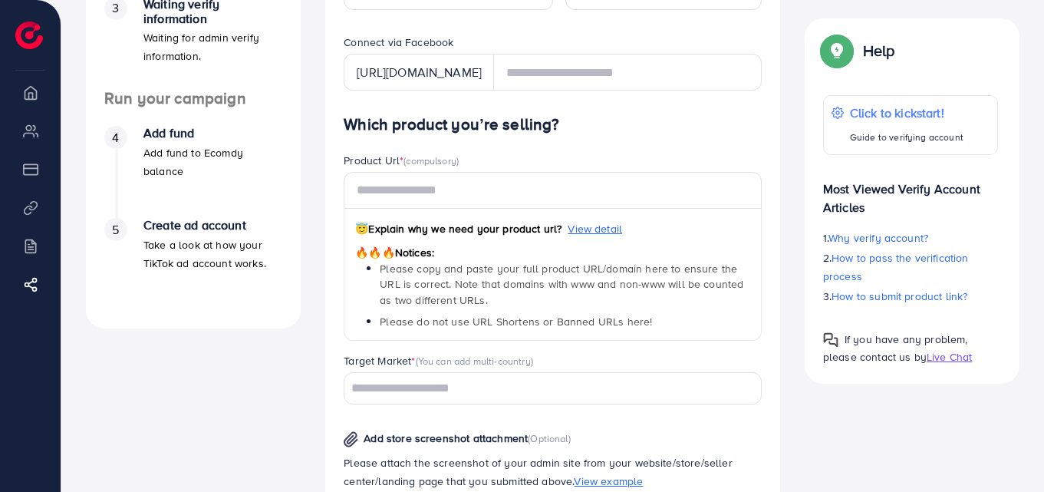 The width and height of the screenshot is (1044, 492). What do you see at coordinates (213, 225) in the screenshot?
I see `h4: Create ad account` at bounding box center [213, 225].